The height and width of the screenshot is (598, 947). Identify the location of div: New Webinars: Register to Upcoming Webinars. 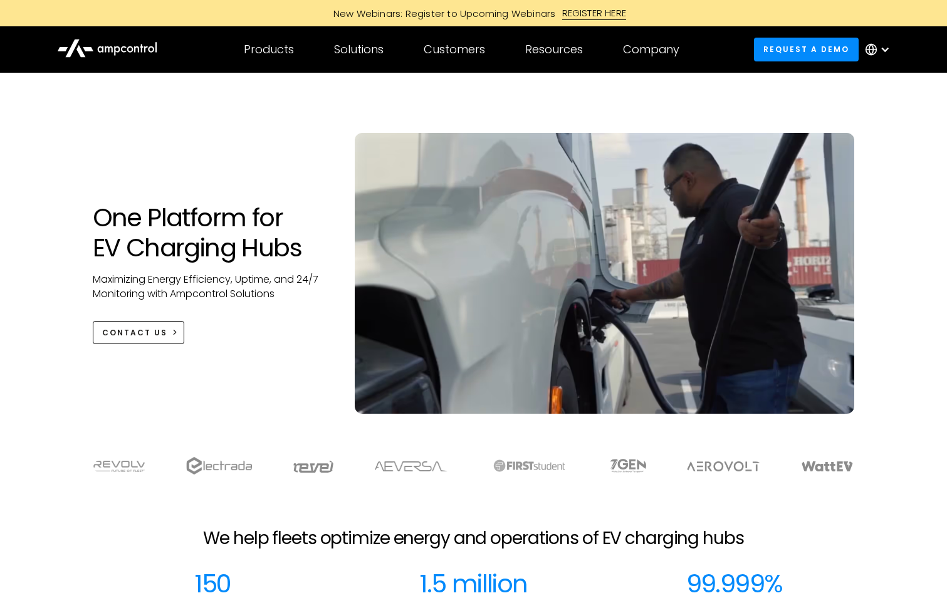
(441, 13).